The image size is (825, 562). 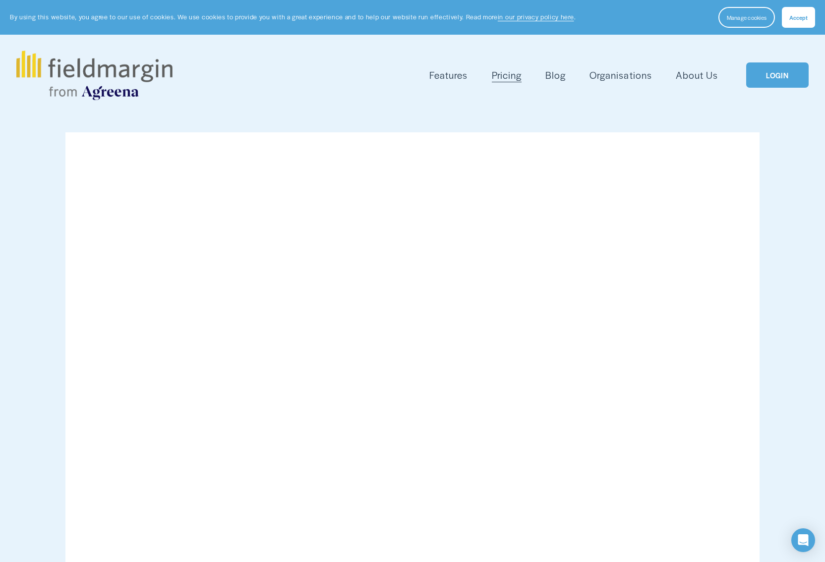 What do you see at coordinates (777, 75) in the screenshot?
I see `a: LOGIN` at bounding box center [777, 75].